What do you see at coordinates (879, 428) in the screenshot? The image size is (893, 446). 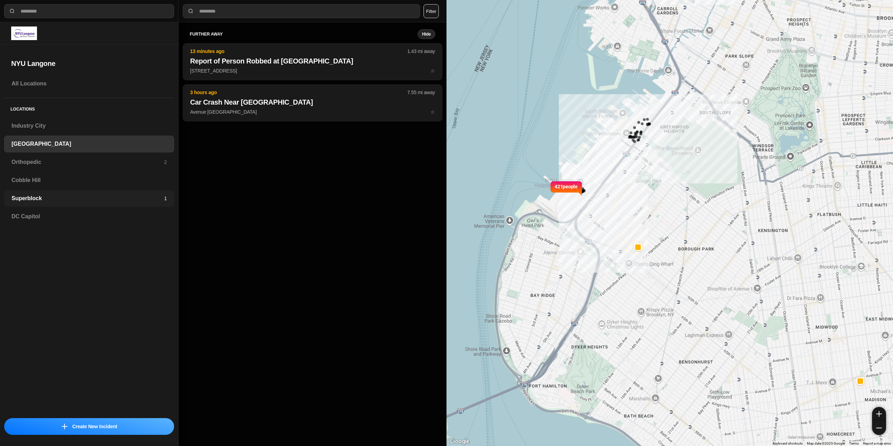 I see `button: zoom-out` at bounding box center [879, 428].